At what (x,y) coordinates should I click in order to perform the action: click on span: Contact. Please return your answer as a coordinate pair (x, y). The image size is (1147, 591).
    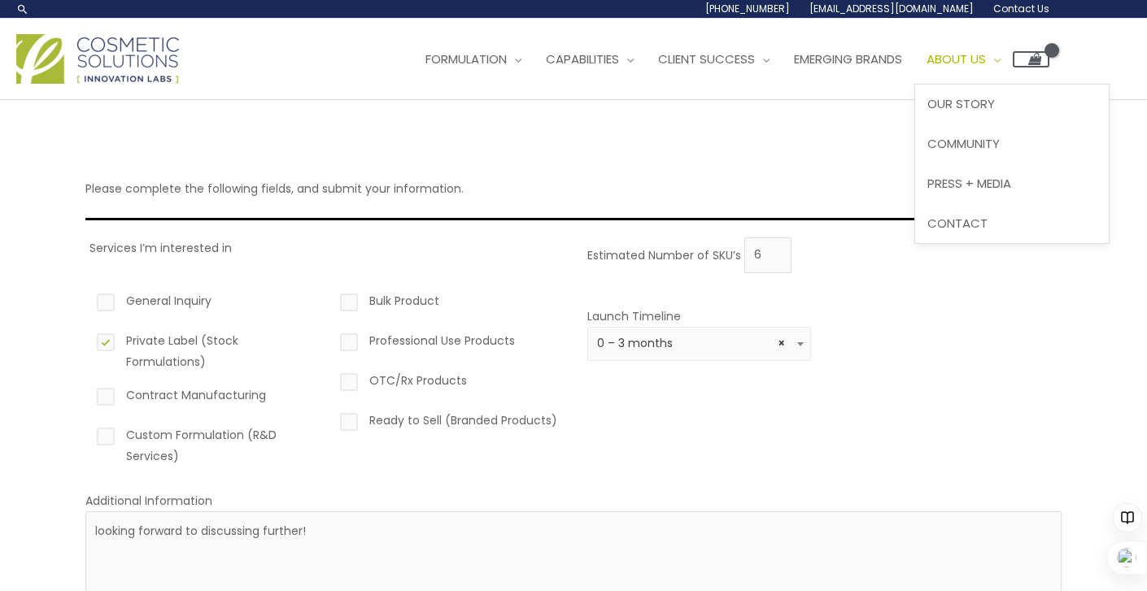
    Looking at the image, I should click on (957, 223).